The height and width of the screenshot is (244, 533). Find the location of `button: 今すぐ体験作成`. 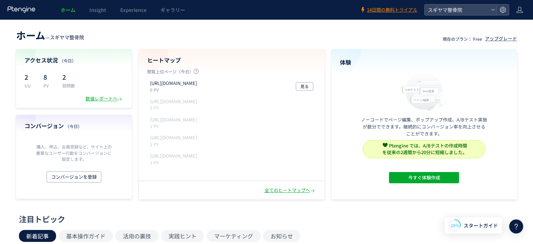

button: 今すぐ体験作成 is located at coordinates (424, 177).